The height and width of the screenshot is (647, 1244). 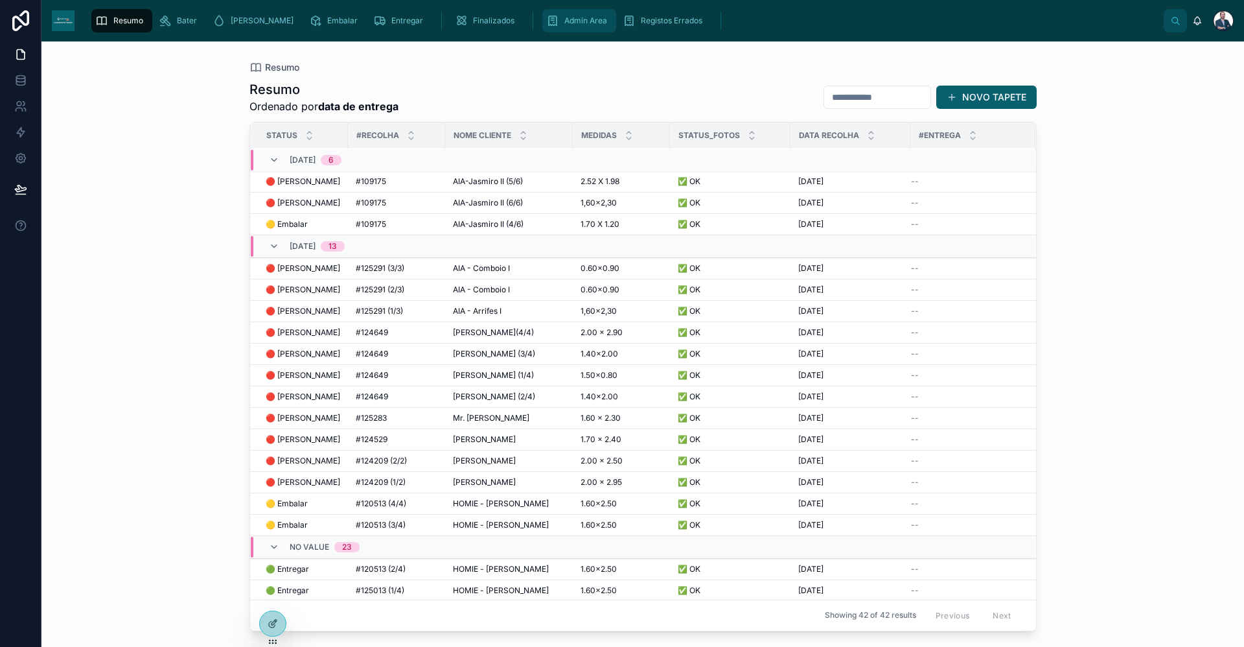 I want to click on span: #Entrega, so click(x=939, y=135).